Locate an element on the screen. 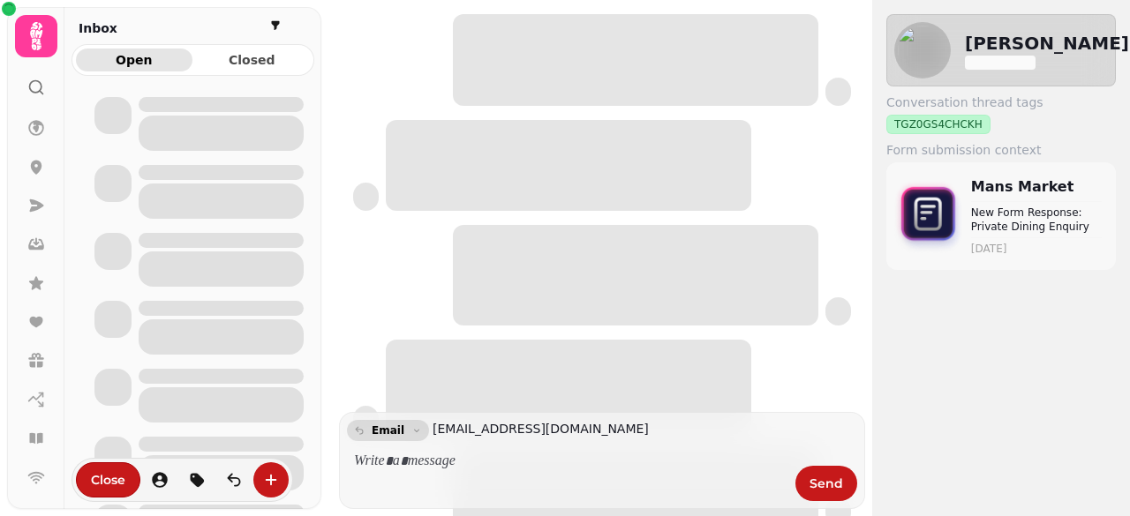 The height and width of the screenshot is (516, 1130). img: form-icon is located at coordinates (928, 216).